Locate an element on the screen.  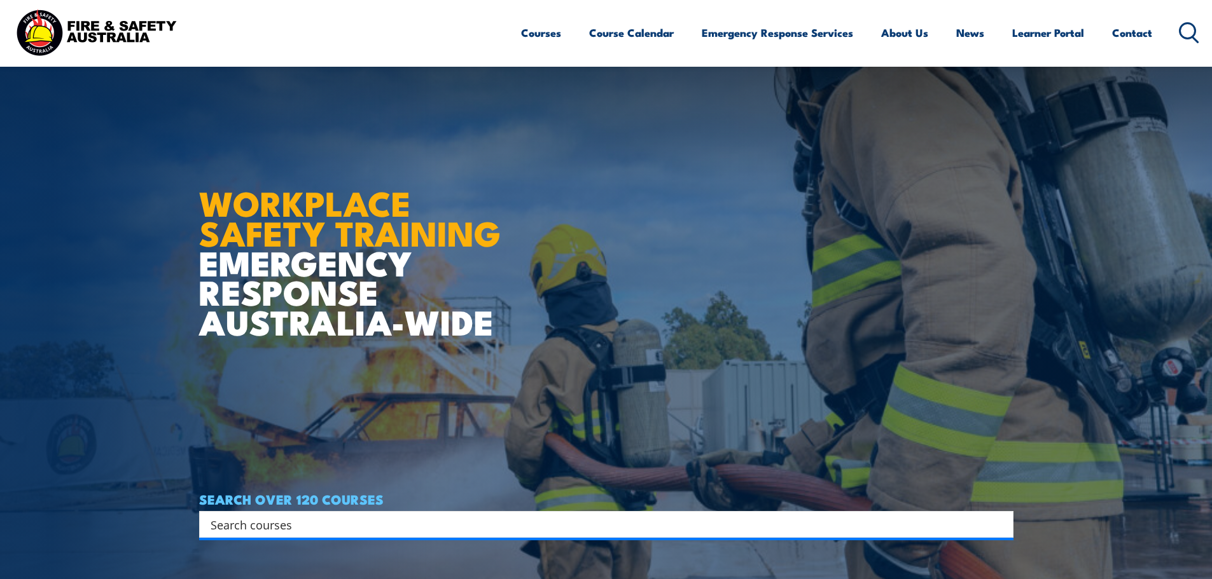
h1: EMERGENCY RESPONSE AUSTRALIA-WIDE is located at coordinates (354, 246).